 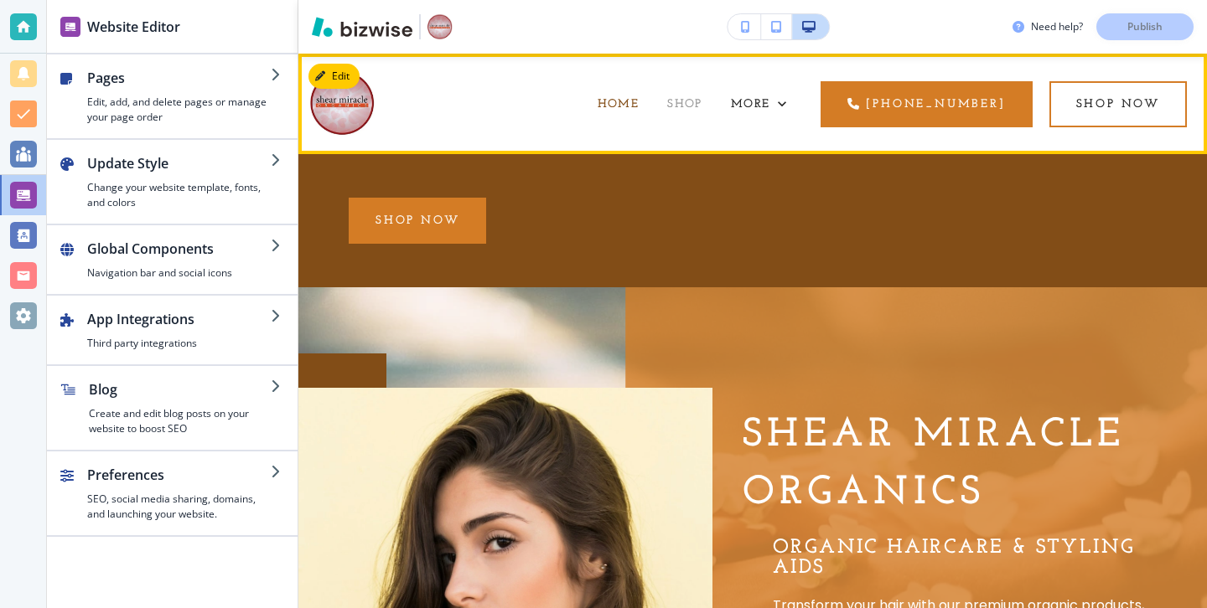 What do you see at coordinates (965, 558) in the screenshot?
I see `p: Organic Haircare & Styling Aids` at bounding box center [965, 558].